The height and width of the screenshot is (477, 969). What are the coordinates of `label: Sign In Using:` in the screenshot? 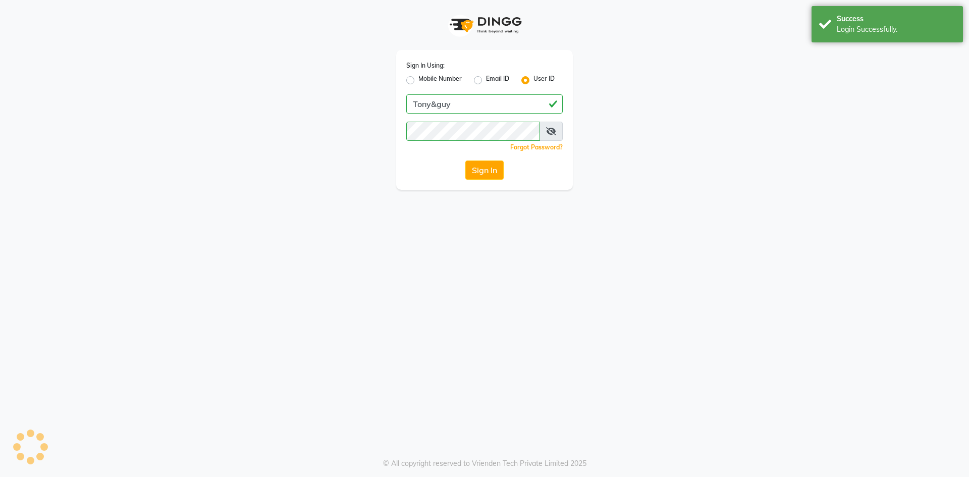 It's located at (425, 66).